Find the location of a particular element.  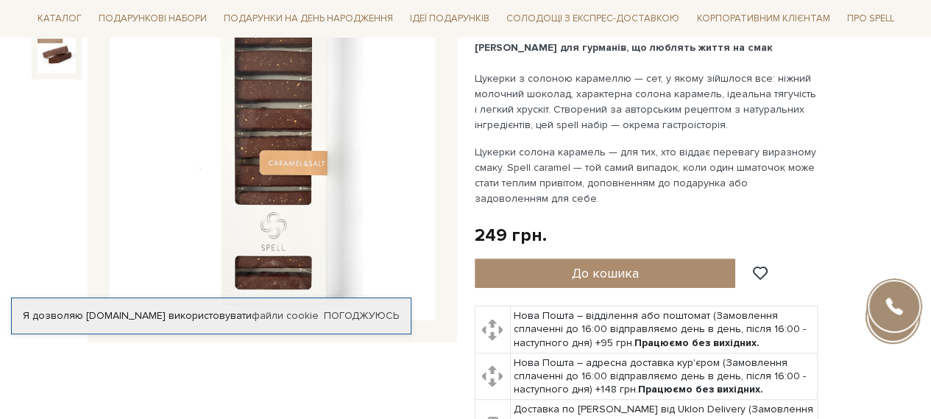

a: Погоджуюсь is located at coordinates (361, 316).